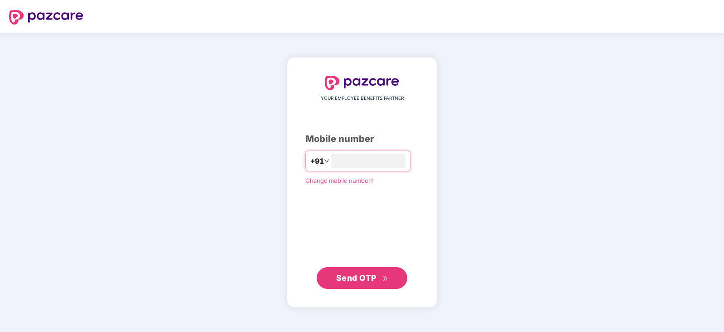 The width and height of the screenshot is (724, 332). Describe the element at coordinates (339, 180) in the screenshot. I see `span: Change mobile number?` at that location.